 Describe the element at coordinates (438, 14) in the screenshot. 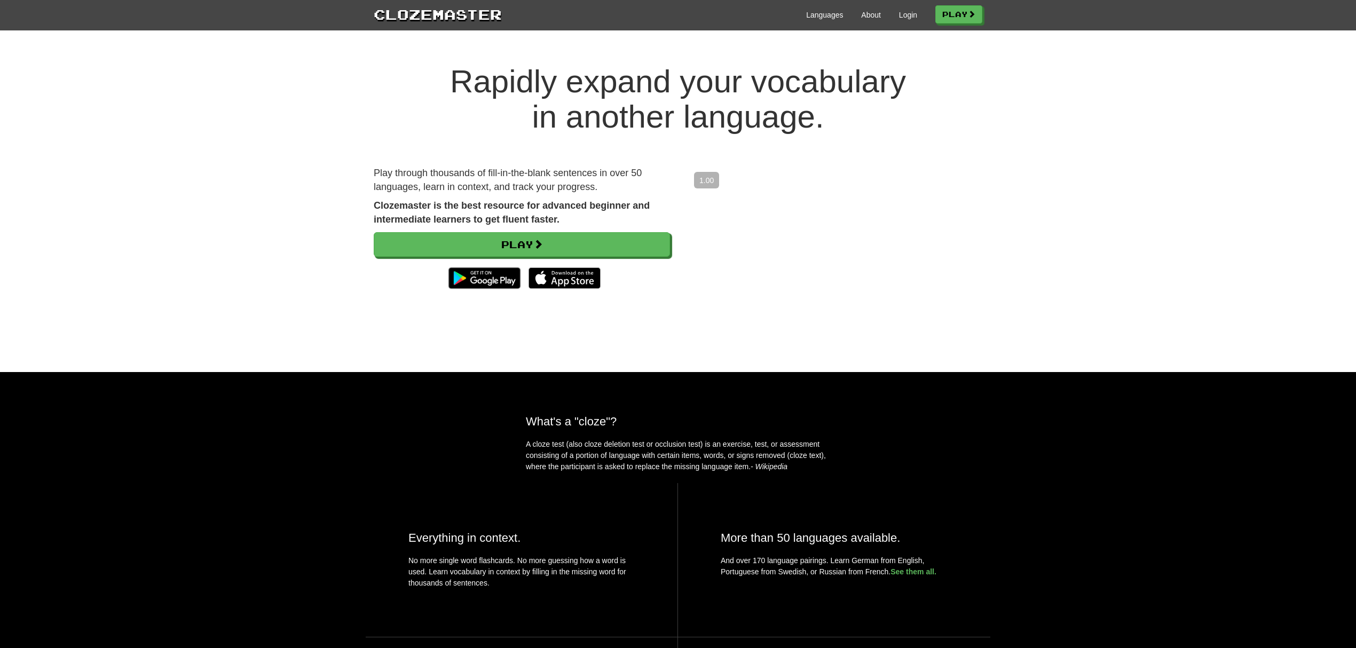

I see `a: Clozemaster` at that location.